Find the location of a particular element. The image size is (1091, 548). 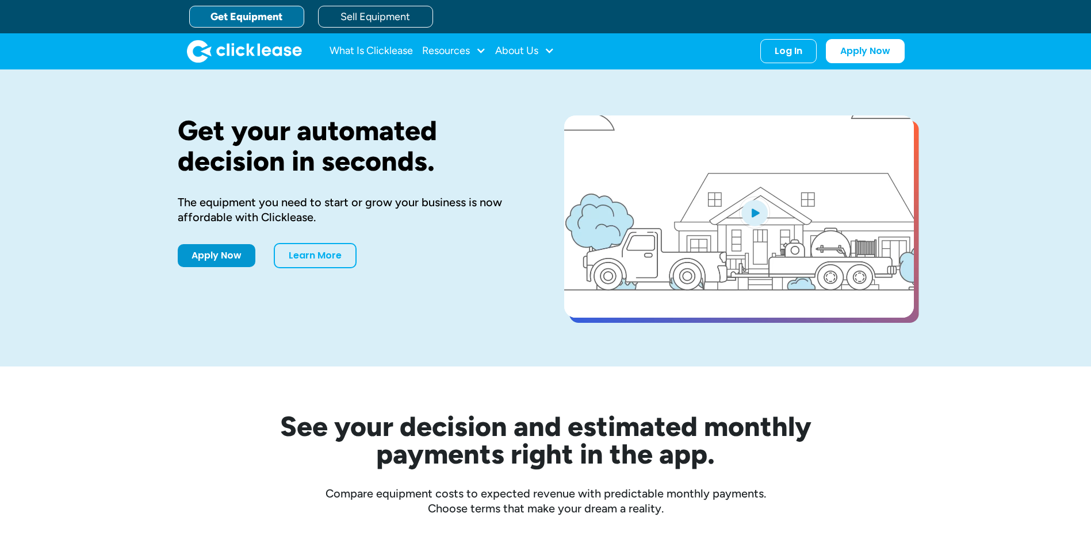

div: Log In is located at coordinates (788, 51).